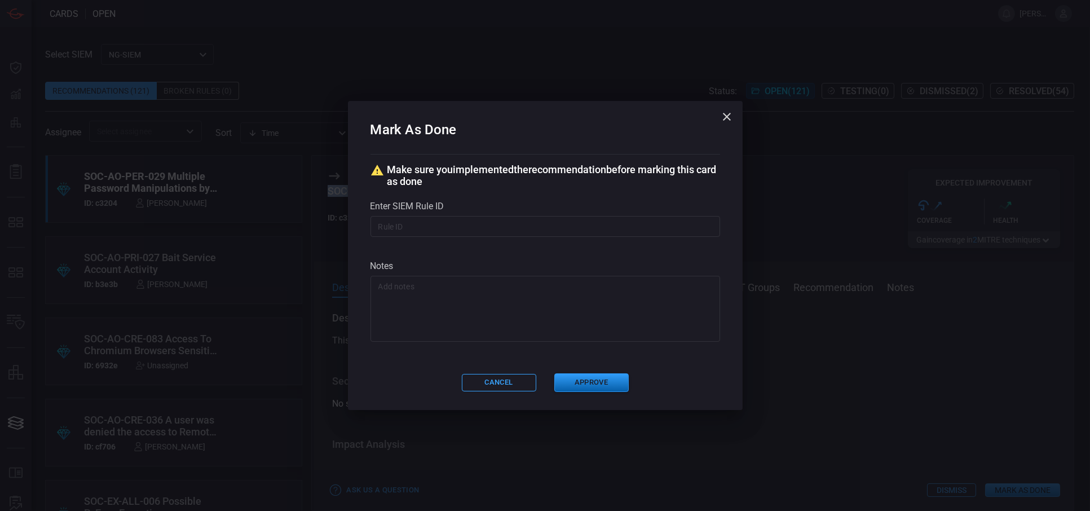 This screenshot has width=1090, height=511. What do you see at coordinates (546, 266) in the screenshot?
I see `div: Notes` at bounding box center [546, 266].